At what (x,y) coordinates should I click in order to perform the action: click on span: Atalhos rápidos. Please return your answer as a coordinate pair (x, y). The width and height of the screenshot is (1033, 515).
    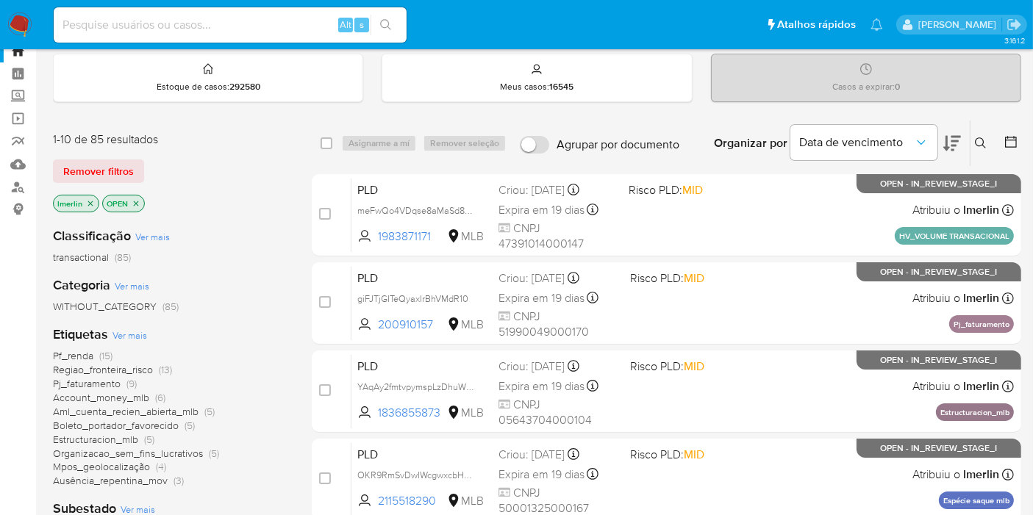
    Looking at the image, I should click on (816, 24).